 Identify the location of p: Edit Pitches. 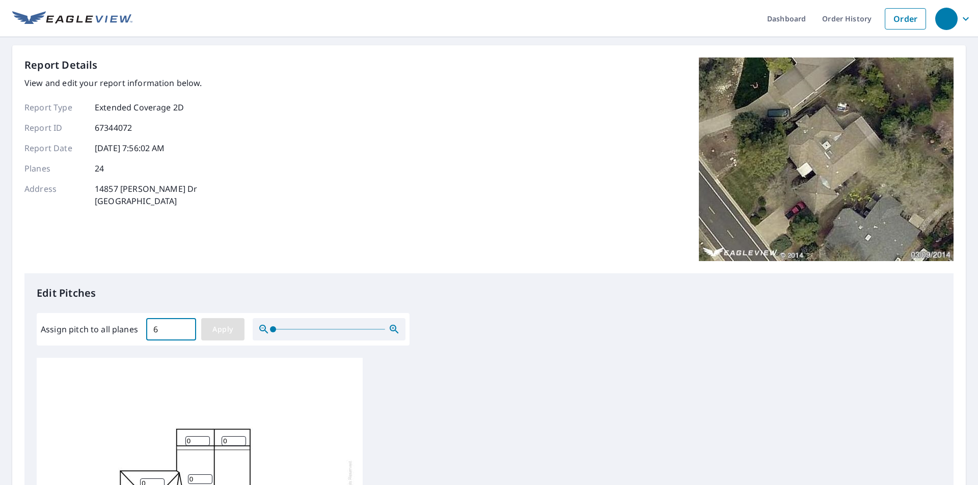
(489, 293).